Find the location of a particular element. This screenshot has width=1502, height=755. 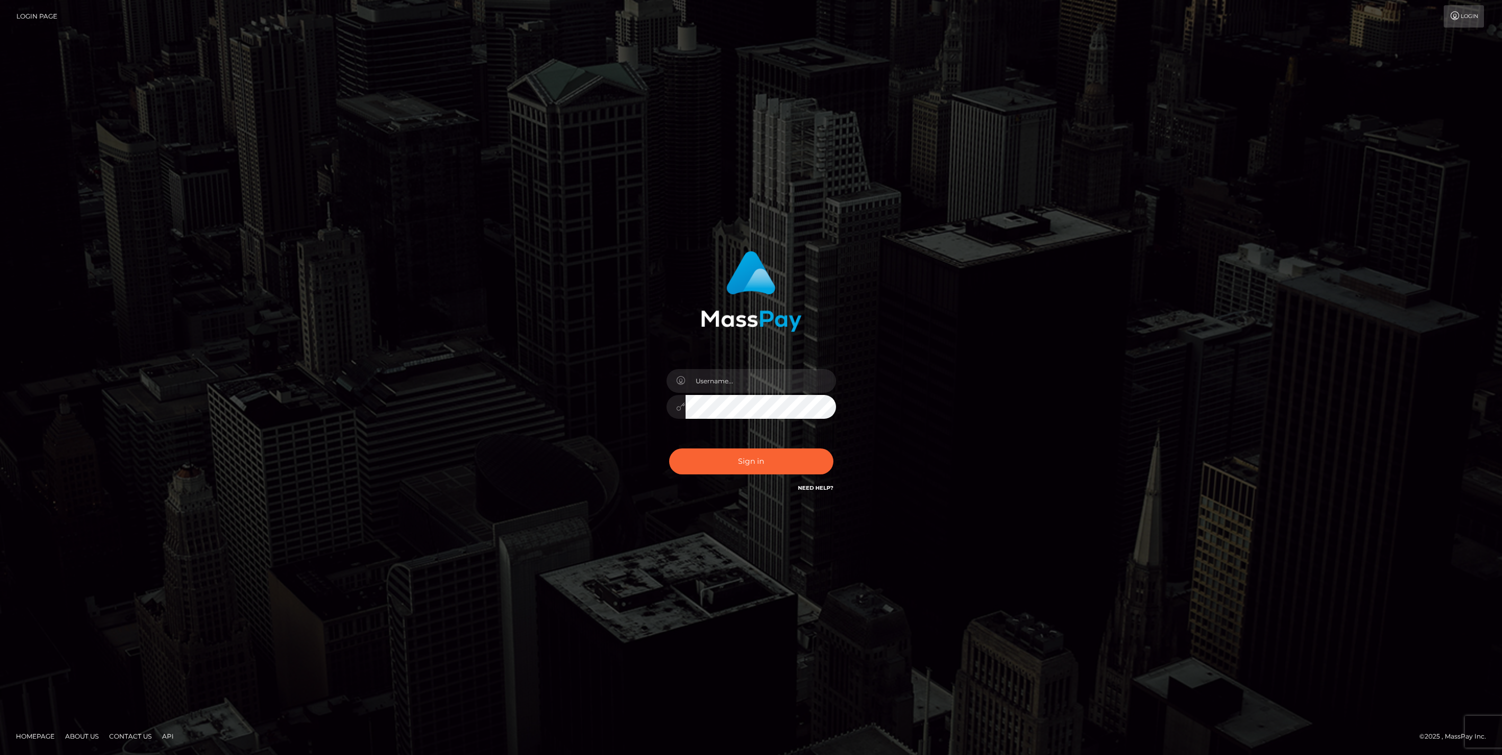

img: MassPay Login is located at coordinates (751, 291).